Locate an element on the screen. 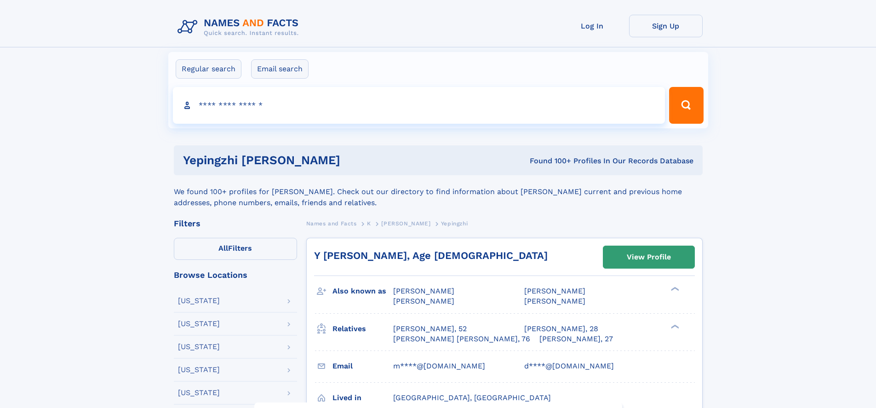 The image size is (876, 408). span: All is located at coordinates (223, 248).